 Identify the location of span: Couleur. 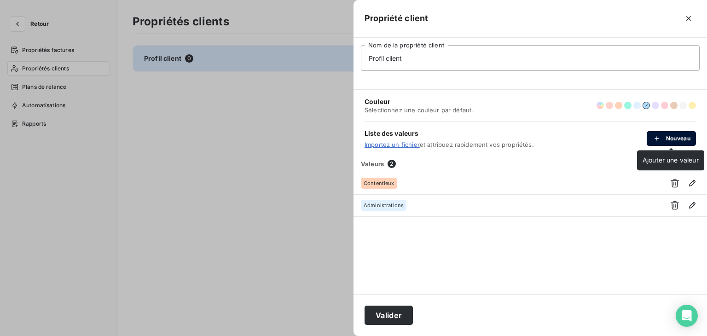
(419, 102).